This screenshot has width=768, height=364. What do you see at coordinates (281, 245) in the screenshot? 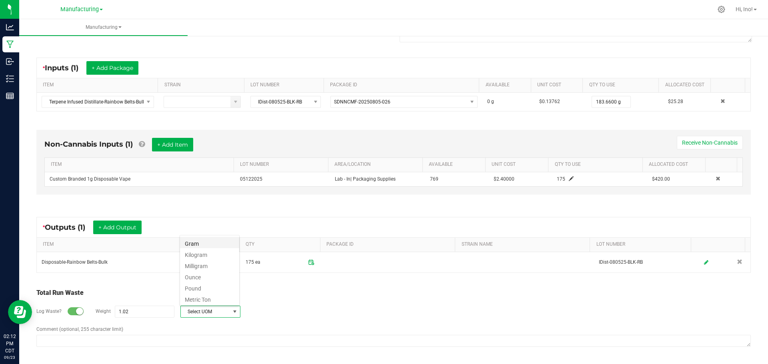
I see `a: QTYSortable` at bounding box center [281, 245].